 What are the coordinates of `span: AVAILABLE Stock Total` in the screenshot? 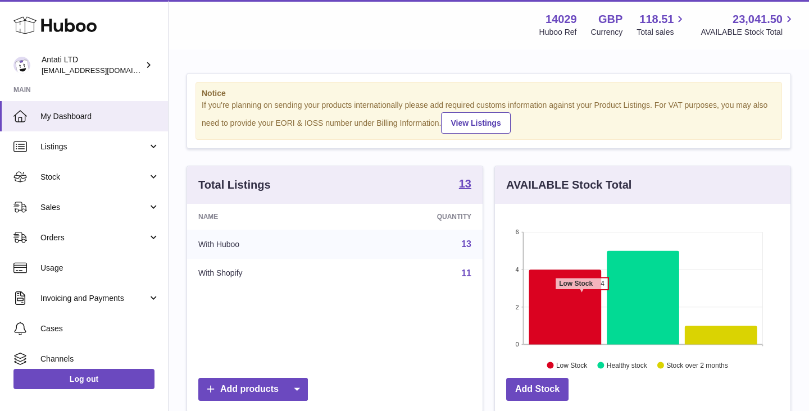 It's located at (747, 32).